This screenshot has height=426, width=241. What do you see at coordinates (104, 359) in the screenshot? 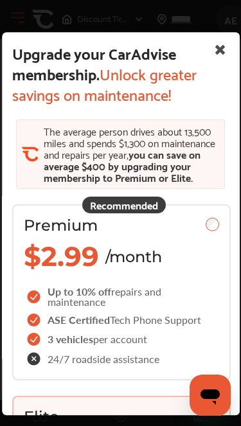
I see `span: 24/7 roadside assistance` at bounding box center [104, 359].